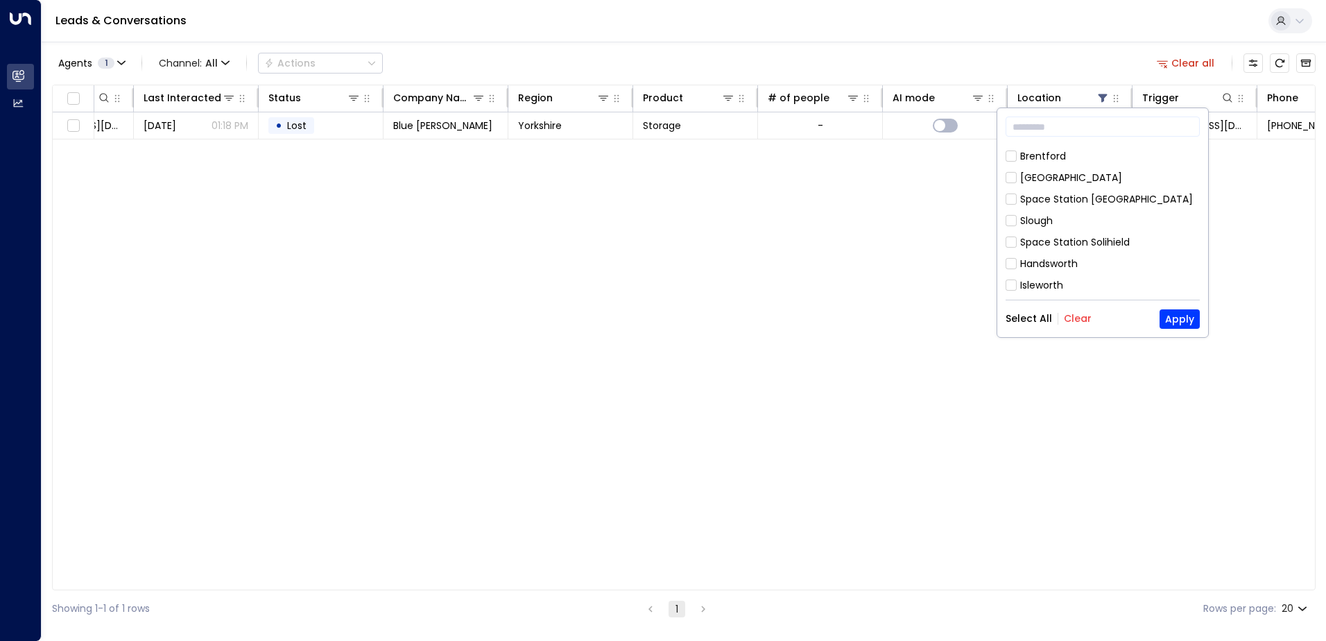 The height and width of the screenshot is (641, 1326). Describe the element at coordinates (677, 608) in the screenshot. I see `nav: pagination navigation` at that location.